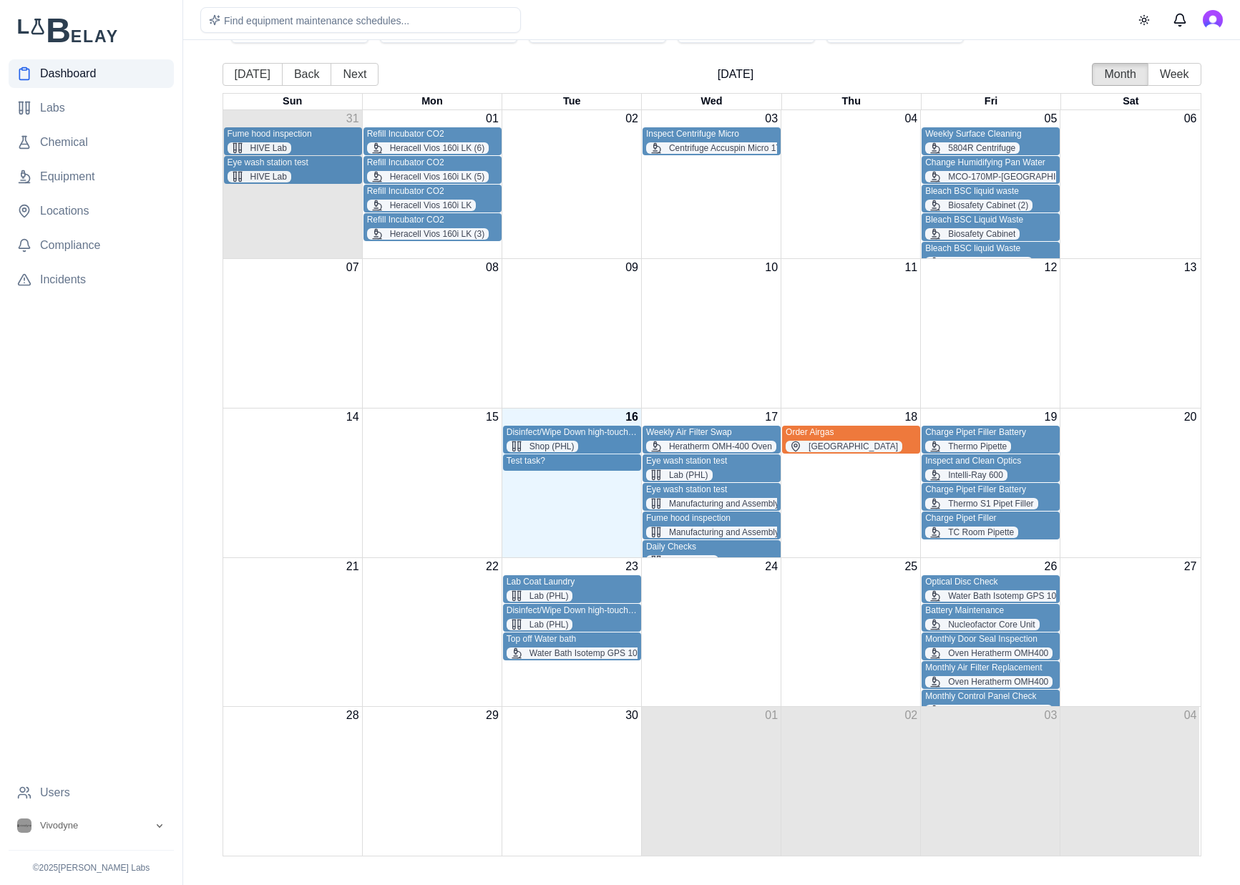  What do you see at coordinates (772, 567) in the screenshot?
I see `button: 24` at bounding box center [772, 567].